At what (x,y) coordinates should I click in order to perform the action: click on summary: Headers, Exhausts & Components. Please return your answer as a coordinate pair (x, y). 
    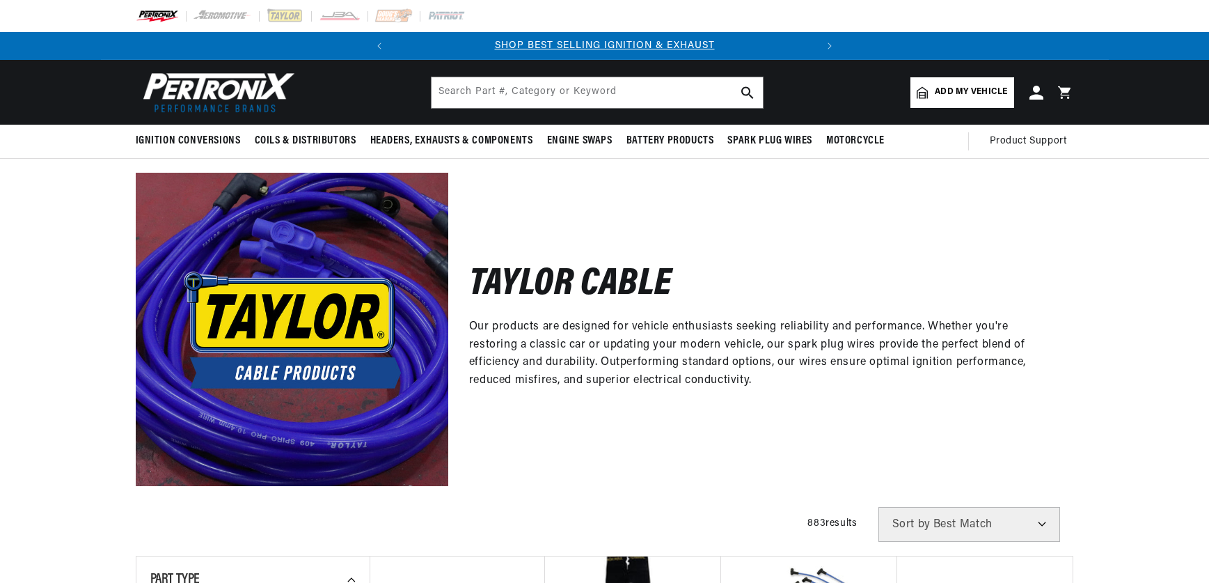
    Looking at the image, I should click on (452, 141).